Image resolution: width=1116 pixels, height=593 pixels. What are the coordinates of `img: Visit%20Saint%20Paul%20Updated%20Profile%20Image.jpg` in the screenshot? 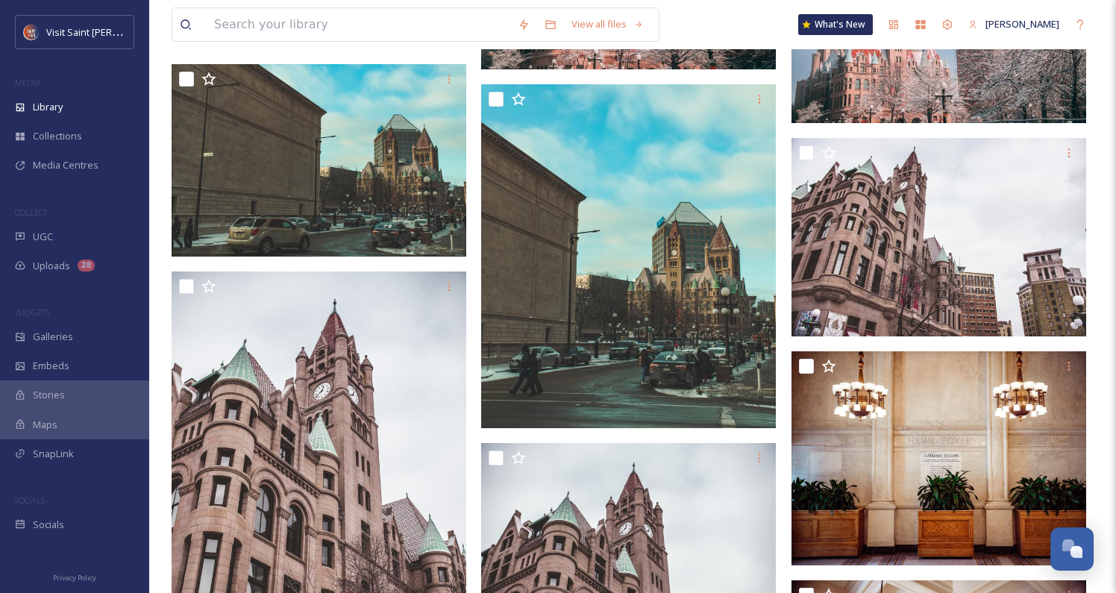 It's located at (31, 32).